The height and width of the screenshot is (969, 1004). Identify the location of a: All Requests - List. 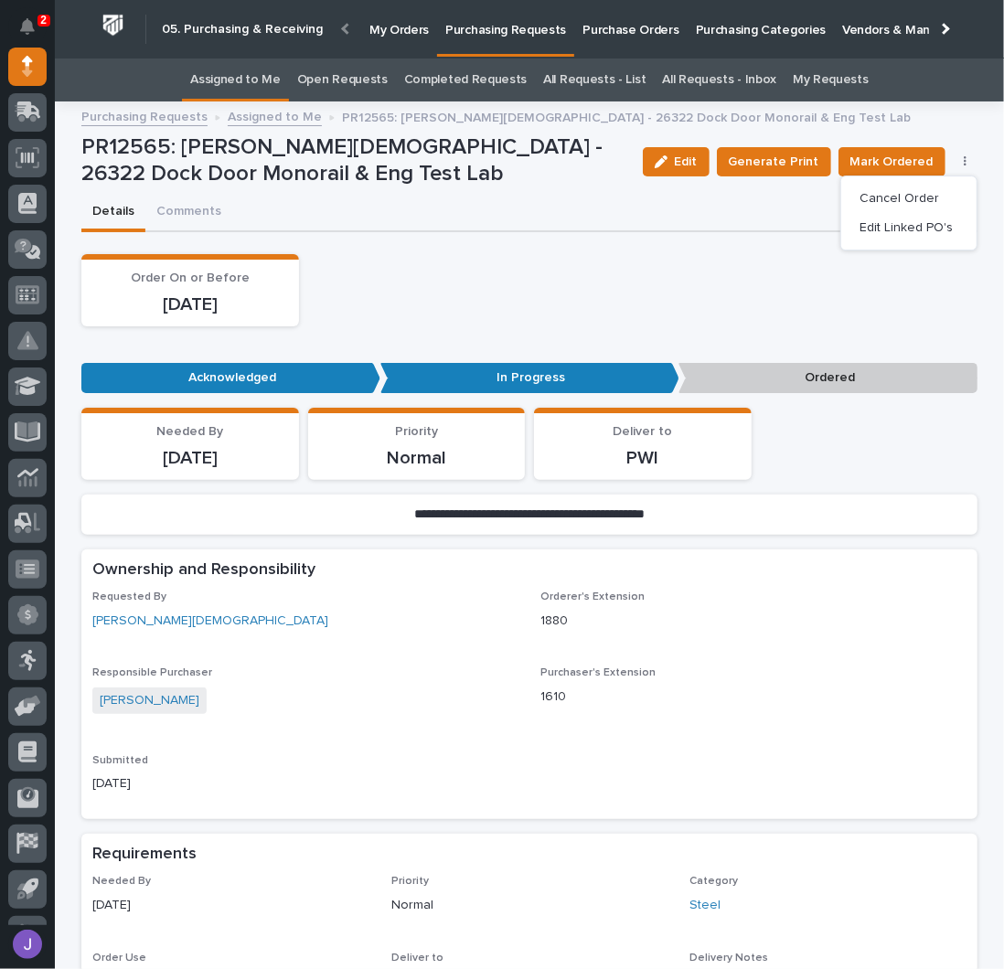
(594, 80).